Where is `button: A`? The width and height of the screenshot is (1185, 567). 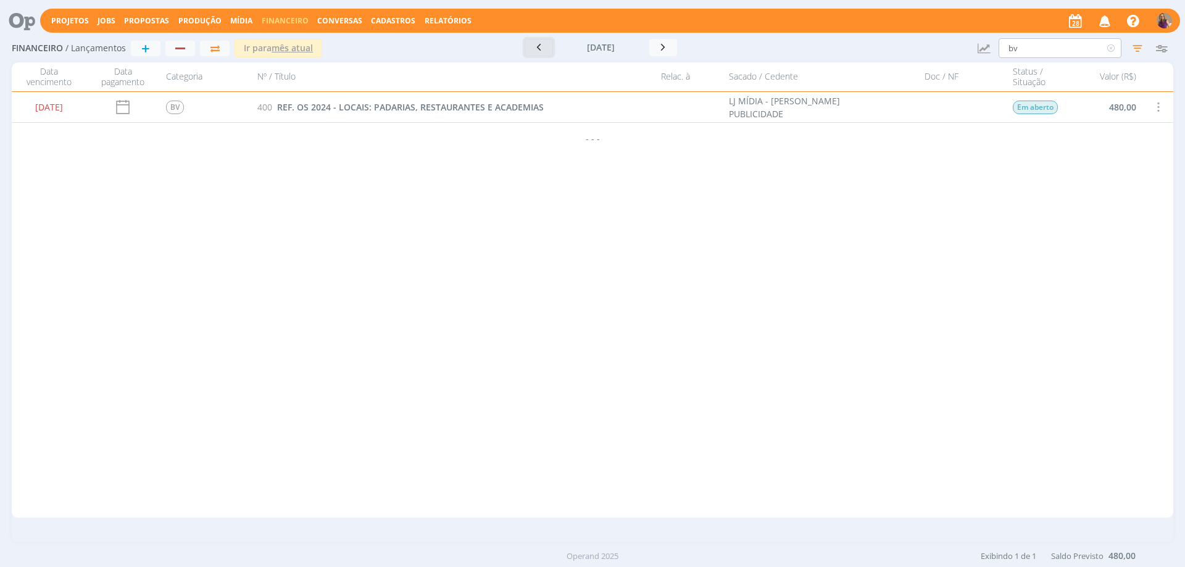 button: A is located at coordinates (1164, 20).